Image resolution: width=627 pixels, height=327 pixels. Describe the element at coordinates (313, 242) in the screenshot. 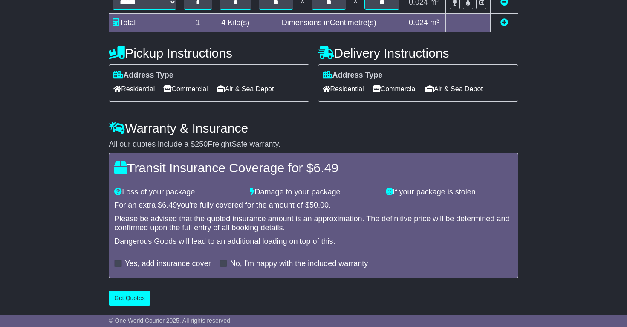

I see `div: Dangerous Goods will lead to an additional loading on top of this.` at that location.